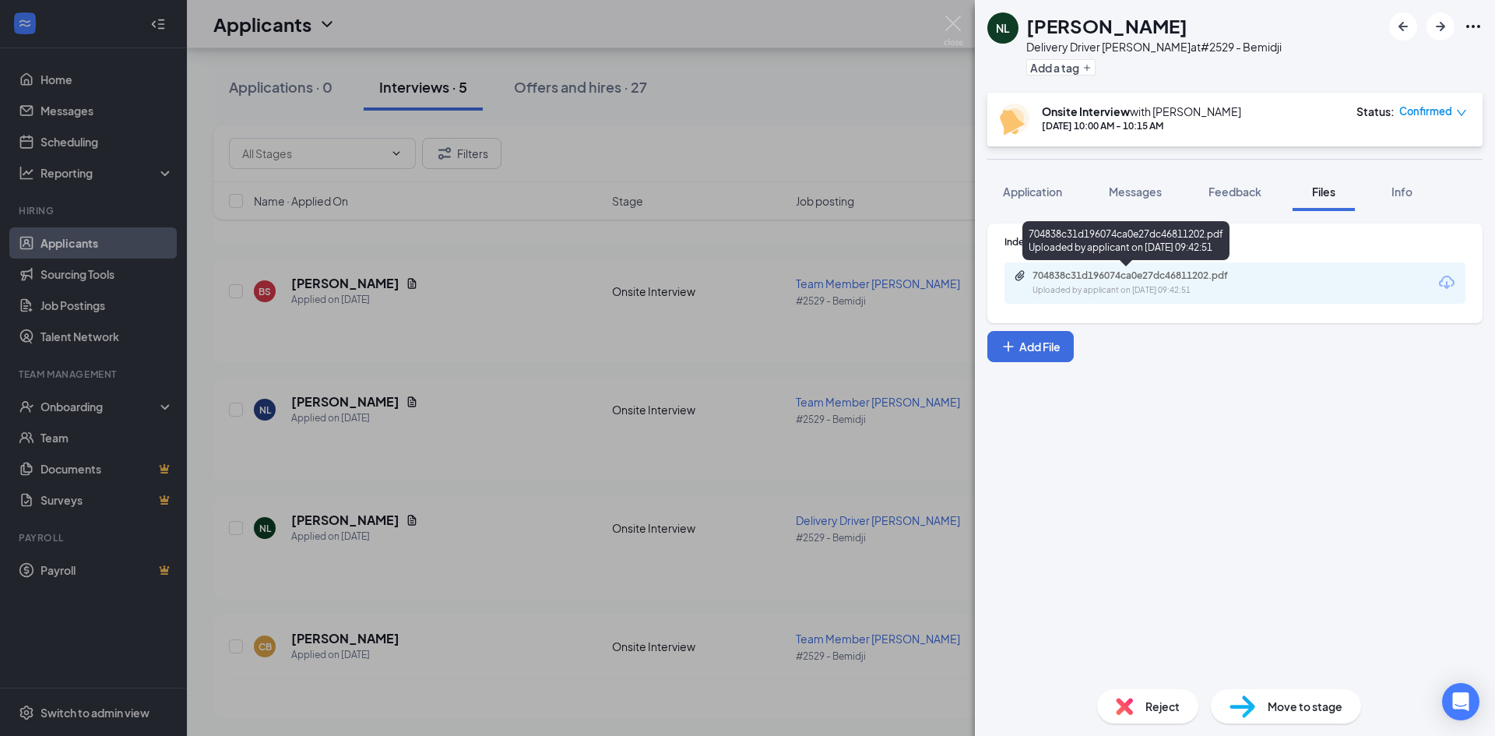  I want to click on button: Add FilePlus, so click(1030, 346).